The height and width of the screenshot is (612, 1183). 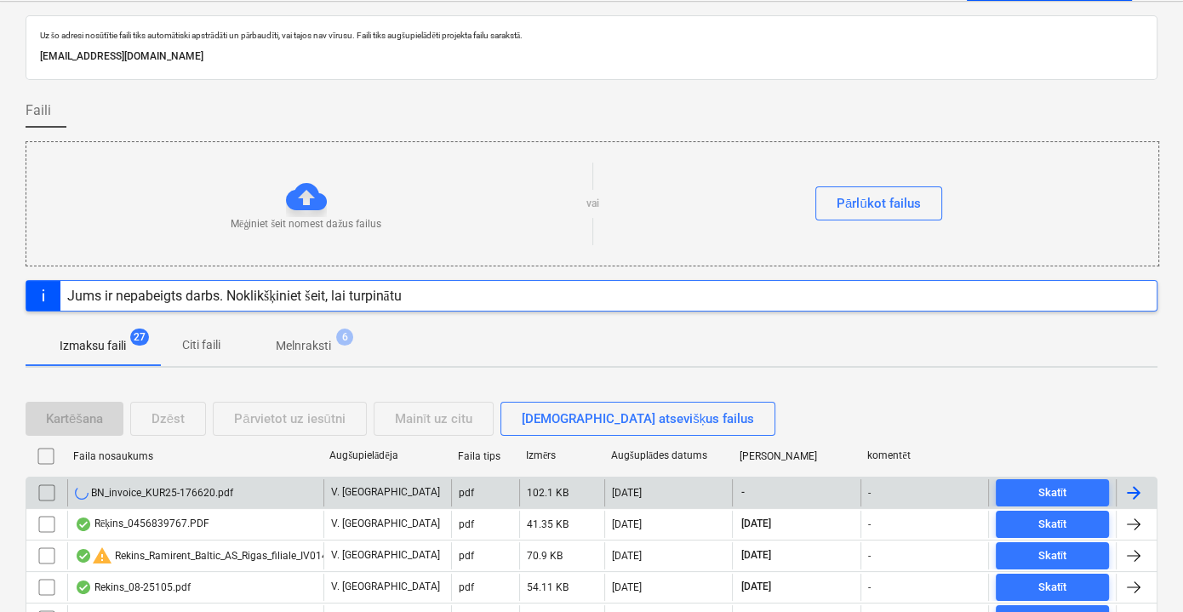 What do you see at coordinates (924, 455) in the screenshot?
I see `div: komentēt` at bounding box center [924, 455].